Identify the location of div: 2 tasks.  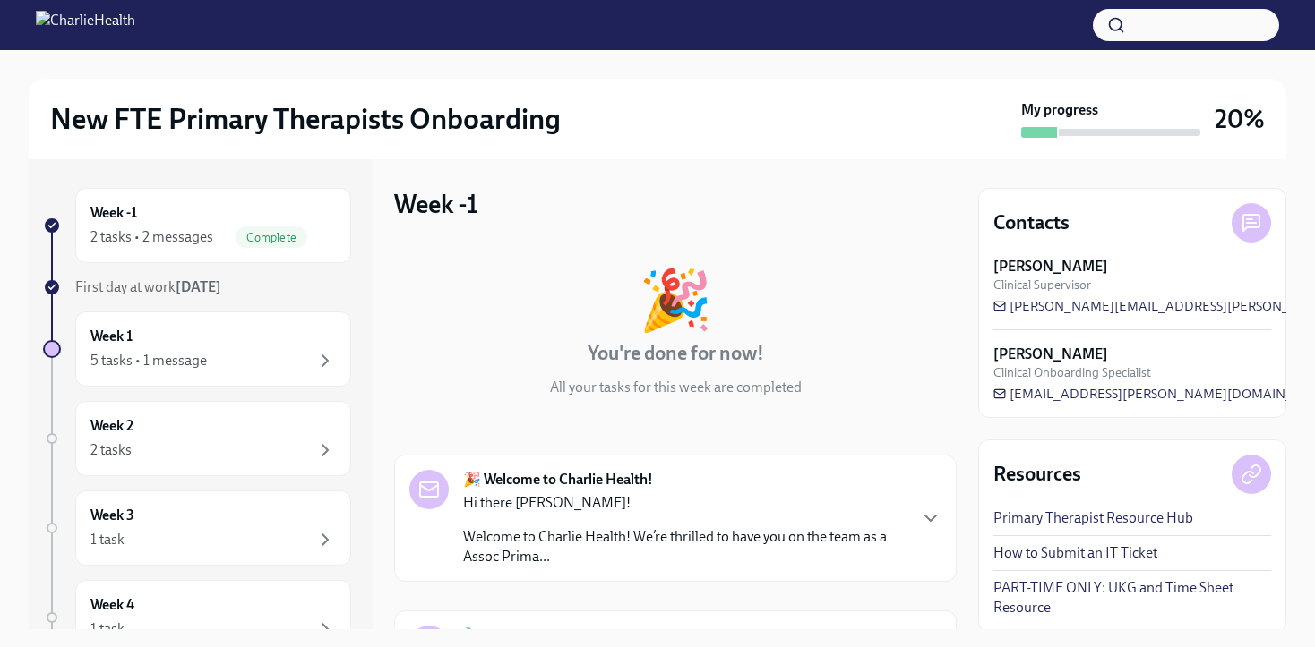
(111, 450).